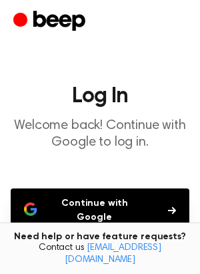  What do you see at coordinates (51, 21) in the screenshot?
I see `a: Beep` at bounding box center [51, 21].